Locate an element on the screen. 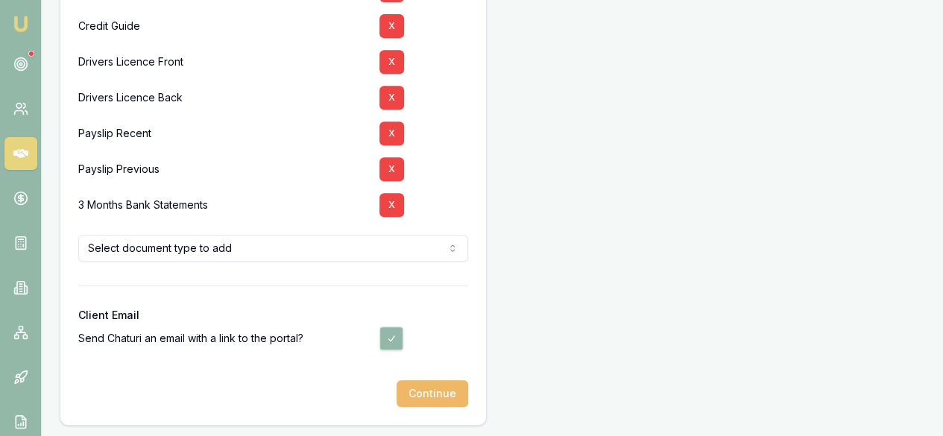 The height and width of the screenshot is (436, 943). div: Credit Guide is located at coordinates (223, 26).